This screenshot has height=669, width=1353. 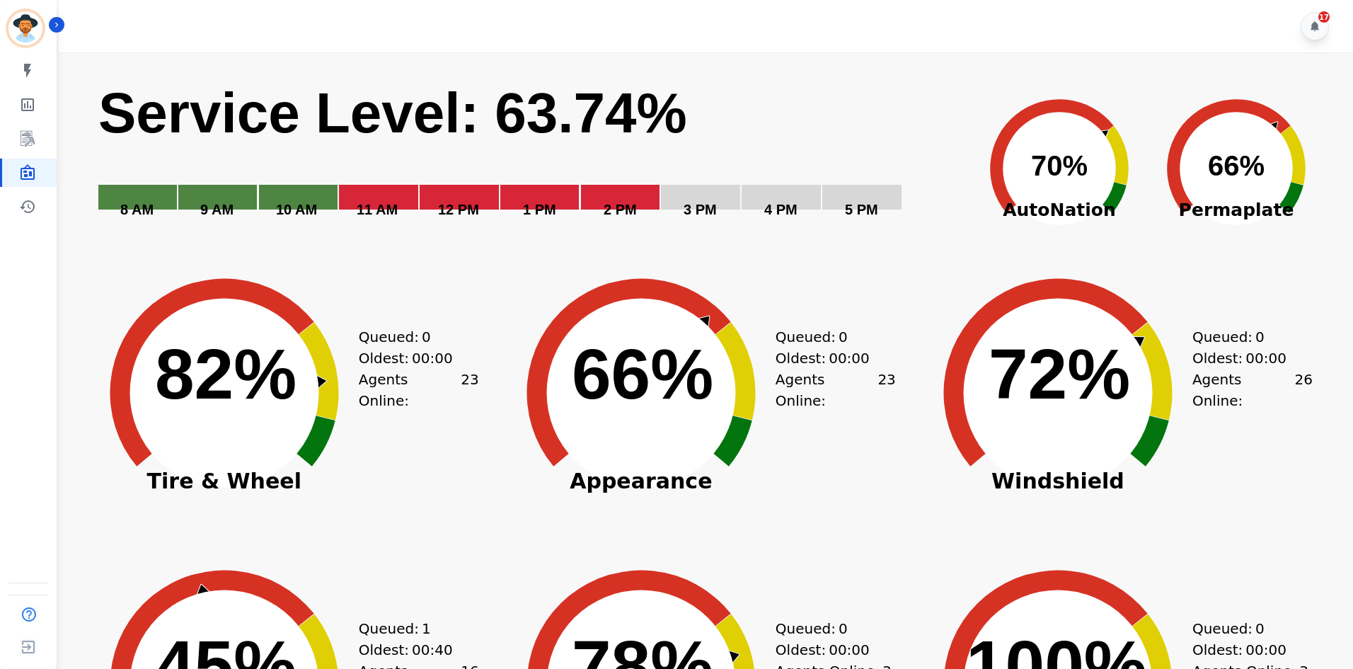 What do you see at coordinates (532, 158) in the screenshot?
I see `svg: Service Level: 0%` at bounding box center [532, 158].